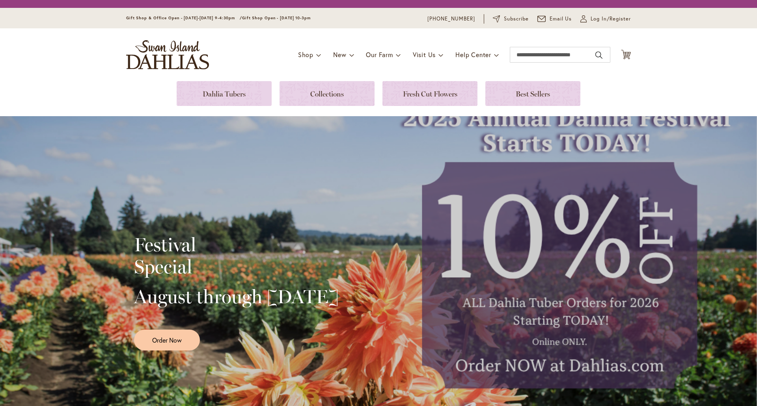  What do you see at coordinates (167, 340) in the screenshot?
I see `a: Order Now` at bounding box center [167, 340].